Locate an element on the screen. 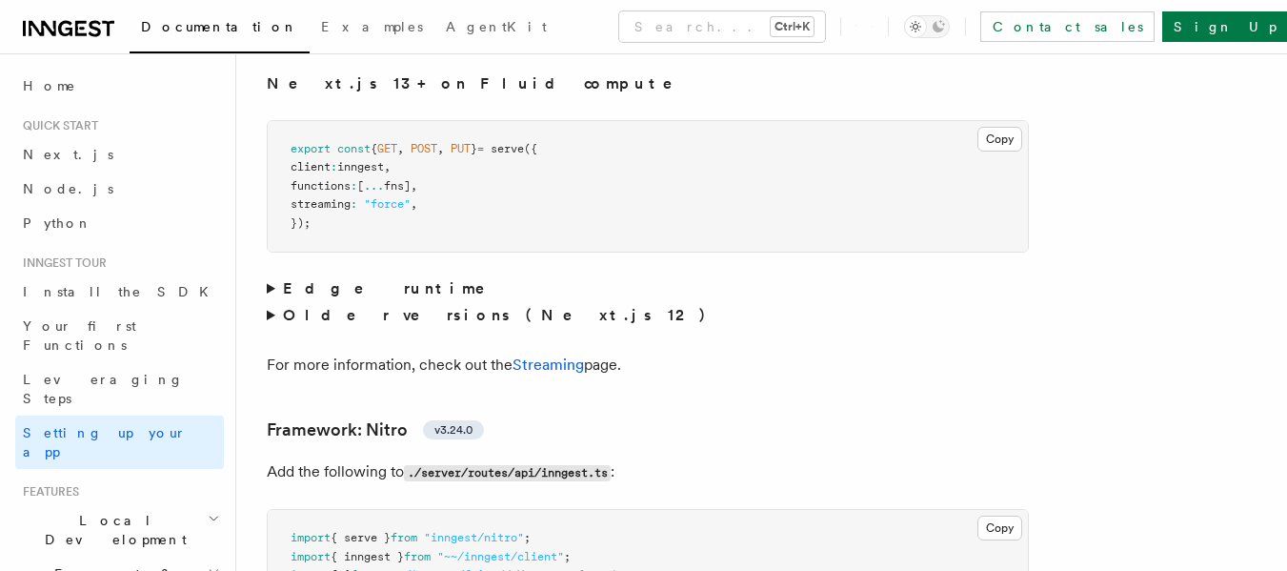 The width and height of the screenshot is (1287, 571). span: serve is located at coordinates (507, 149).